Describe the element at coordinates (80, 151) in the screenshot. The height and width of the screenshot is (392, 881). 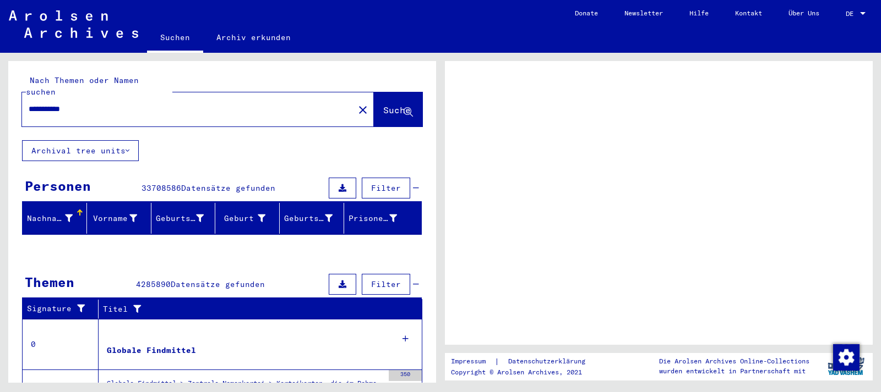
I see `button: Archival tree units` at that location.